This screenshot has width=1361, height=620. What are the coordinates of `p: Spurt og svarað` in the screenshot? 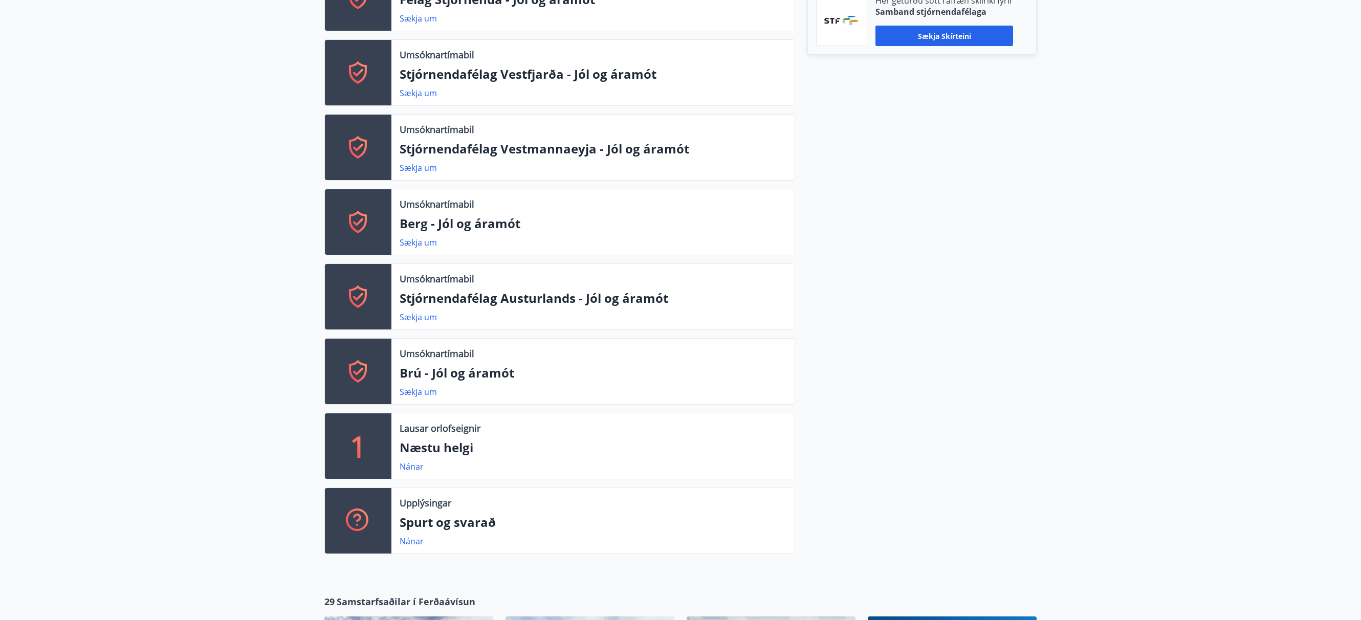 It's located at (593, 522).